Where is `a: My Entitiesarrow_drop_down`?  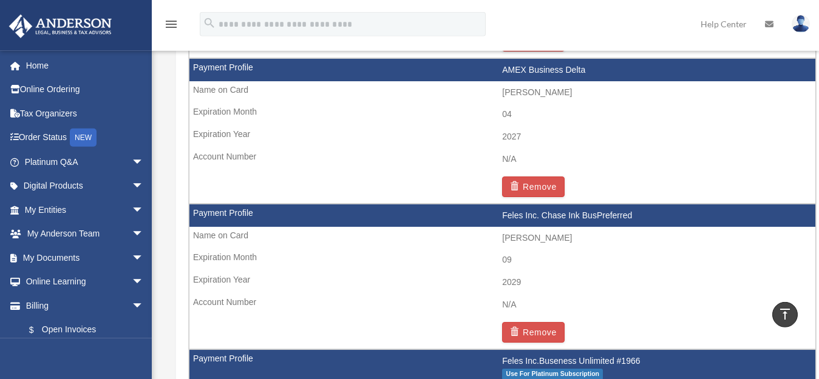
a: My Entitiesarrow_drop_down is located at coordinates (85, 210).